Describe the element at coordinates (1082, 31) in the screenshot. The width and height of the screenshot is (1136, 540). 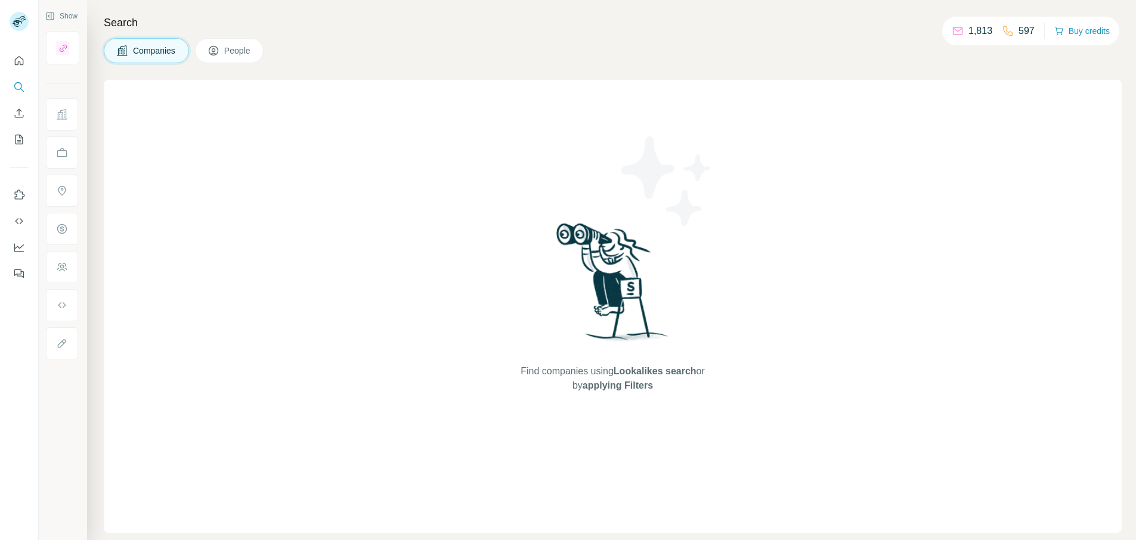
I see `button: Buy credits` at that location.